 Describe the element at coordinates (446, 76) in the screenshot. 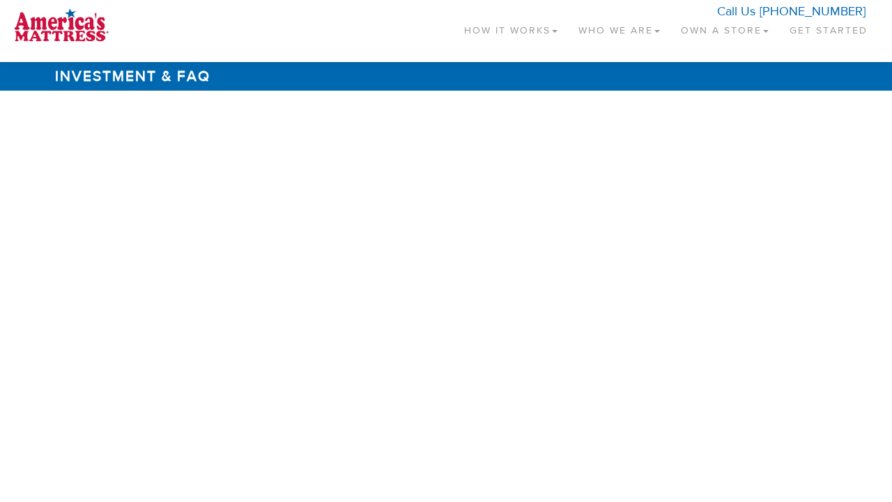

I see `h1: Investment & FAQ` at that location.